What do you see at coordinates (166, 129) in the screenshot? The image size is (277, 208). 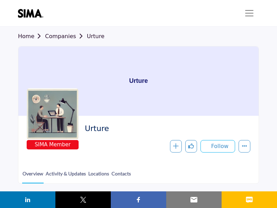 I see `h2: Urture` at bounding box center [166, 129].